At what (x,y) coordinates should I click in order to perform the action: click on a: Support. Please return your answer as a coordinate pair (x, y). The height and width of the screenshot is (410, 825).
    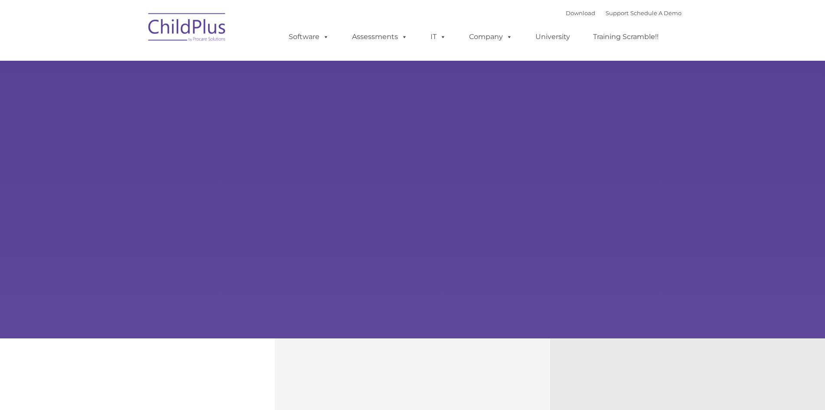
    Looking at the image, I should click on (617, 13).